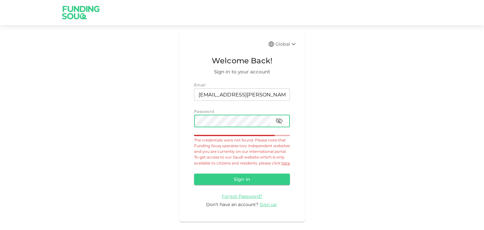 This screenshot has width=484, height=230. What do you see at coordinates (242, 196) in the screenshot?
I see `span: Forgot Password?` at bounding box center [242, 196].